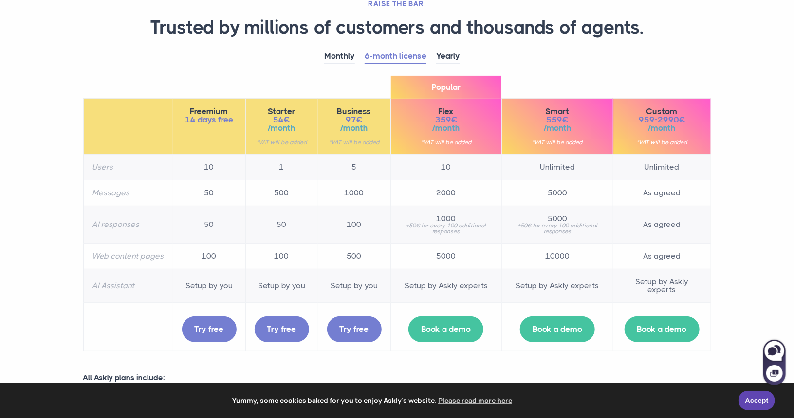  What do you see at coordinates (475, 401) in the screenshot?
I see `a: learn more about cookies` at bounding box center [475, 401].